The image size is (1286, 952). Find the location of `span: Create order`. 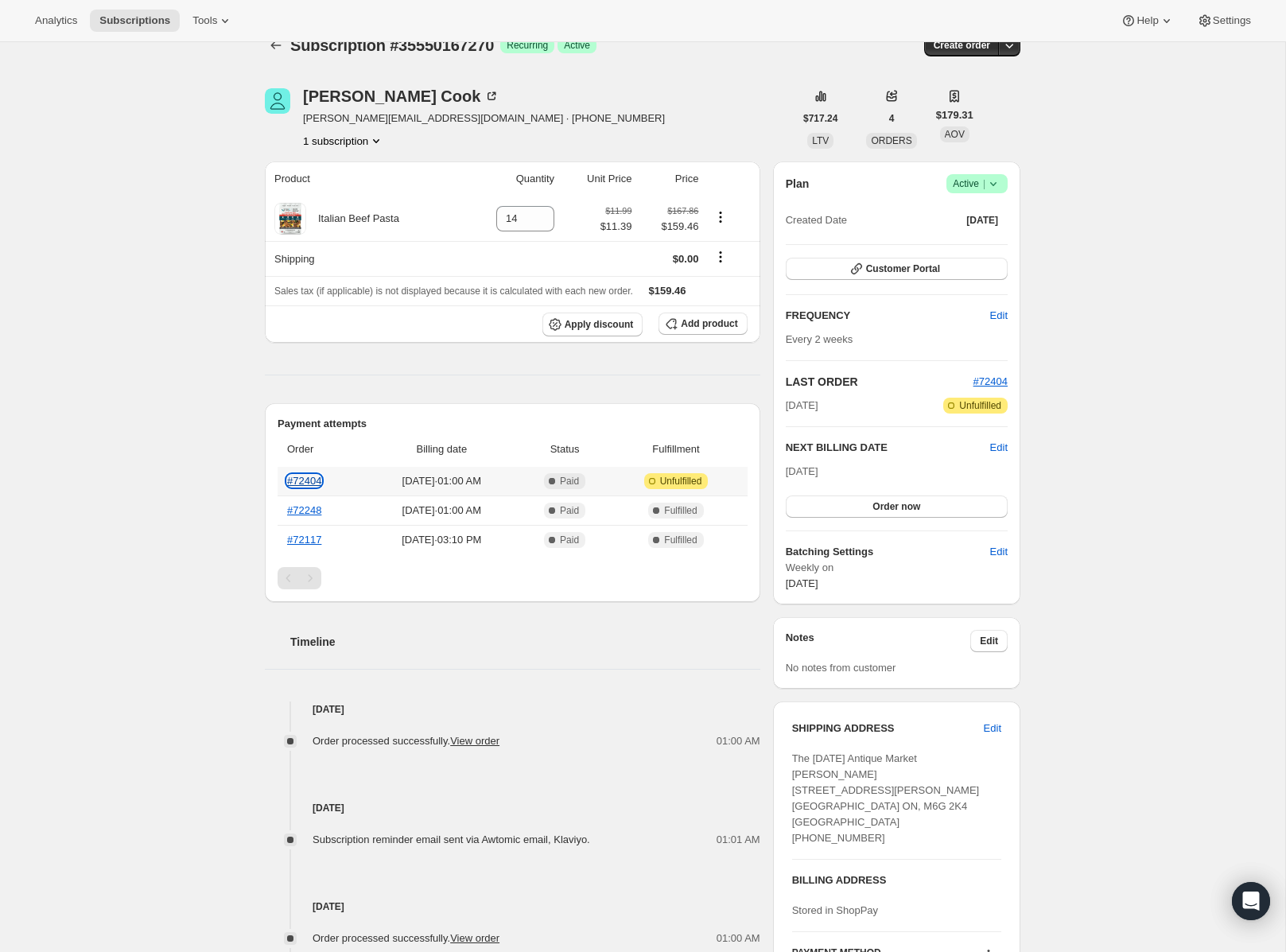

span: Create order is located at coordinates (961, 45).